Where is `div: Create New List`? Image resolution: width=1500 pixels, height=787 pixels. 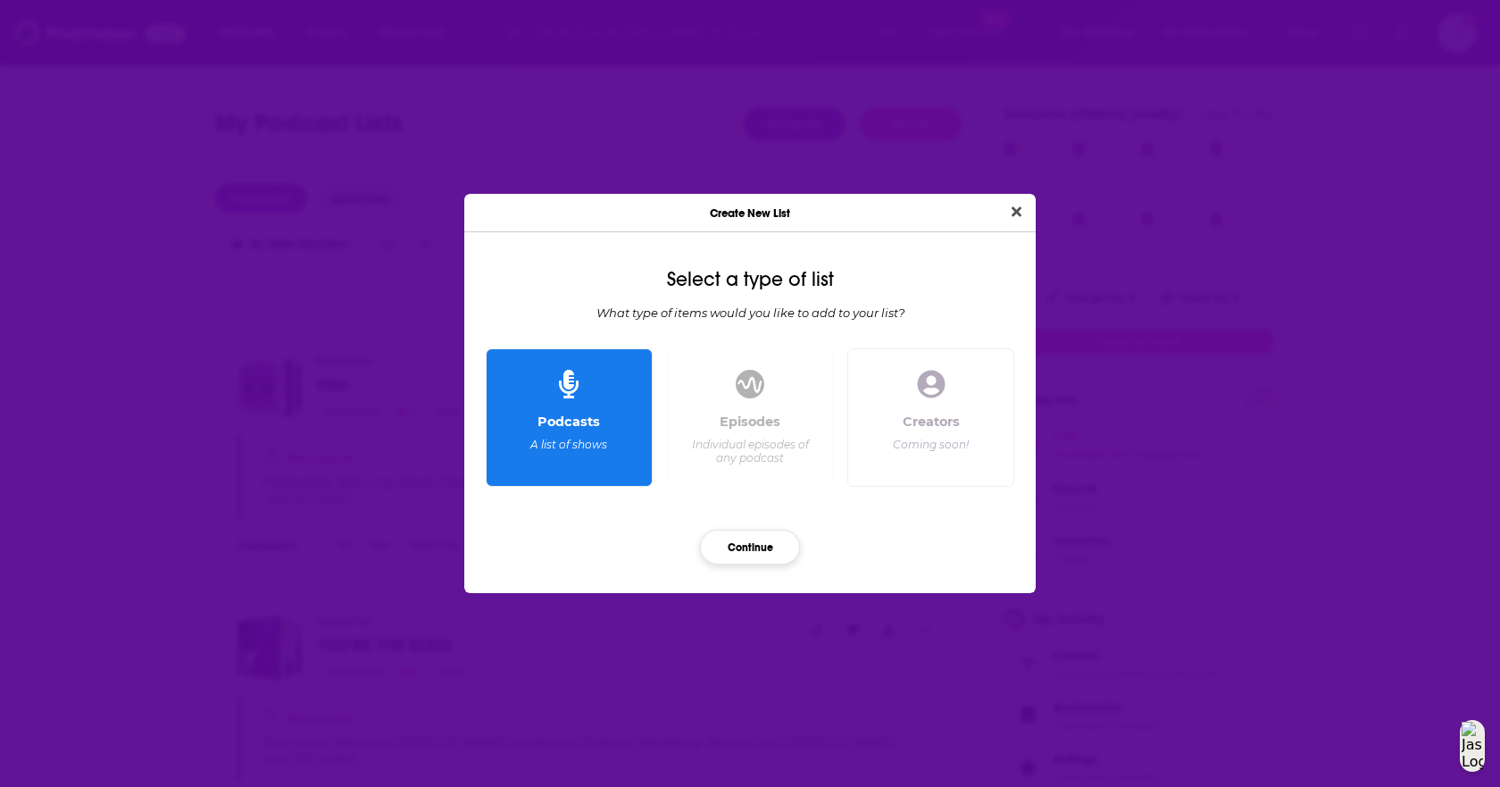 div: Create New List is located at coordinates (750, 212).